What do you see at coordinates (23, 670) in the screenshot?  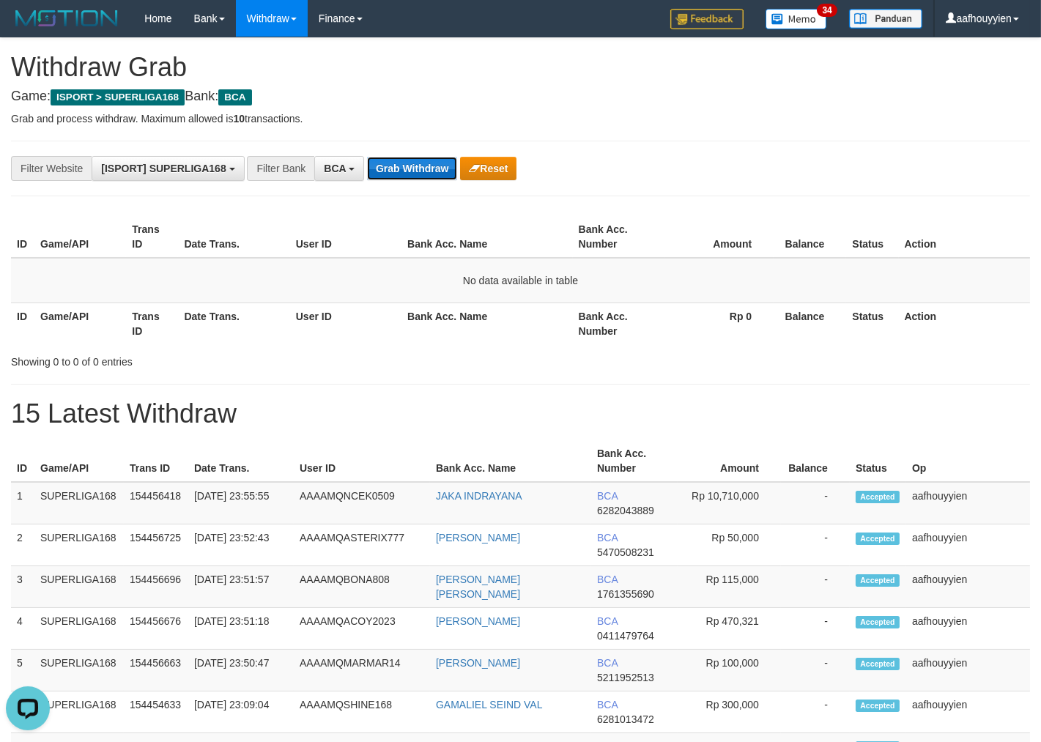 I see `td: 5` at bounding box center [23, 670].